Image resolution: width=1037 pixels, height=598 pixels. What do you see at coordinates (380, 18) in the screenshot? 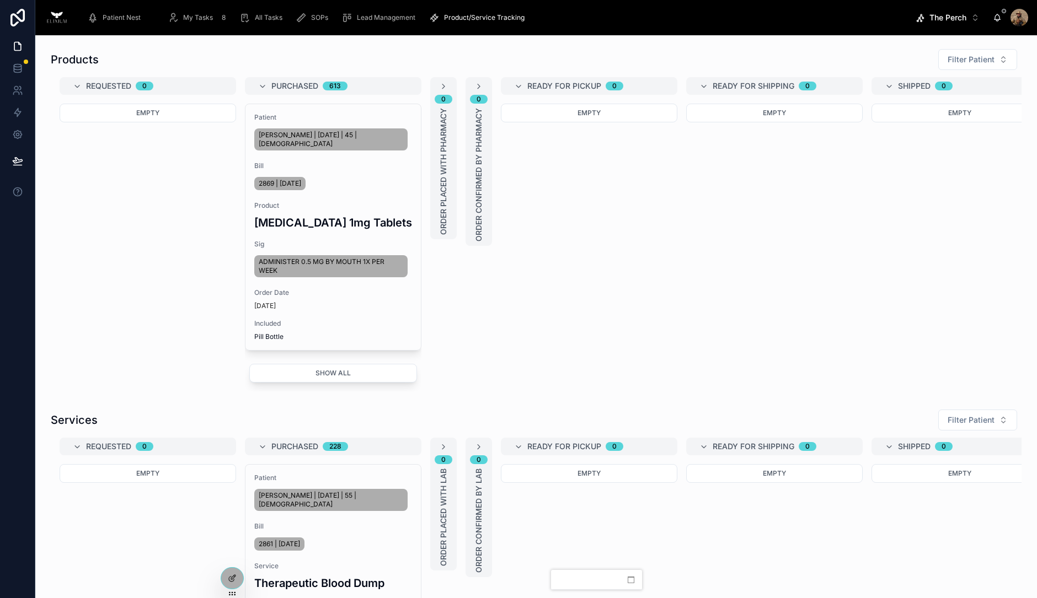
I see `a: Lead Management` at bounding box center [380, 18].